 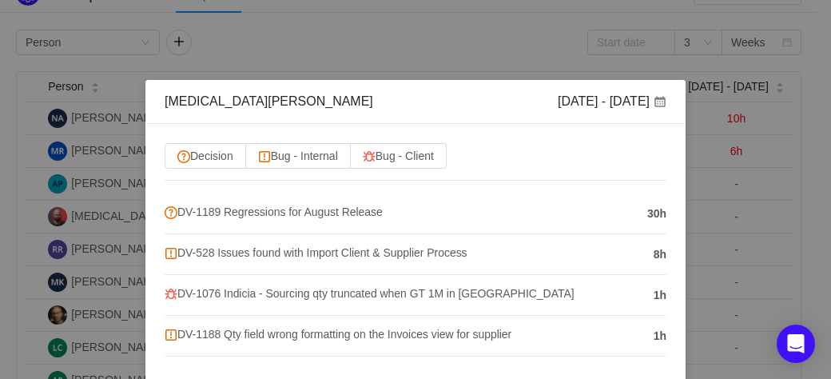 What do you see at coordinates (398, 156) in the screenshot?
I see `span: Bug - Client` at bounding box center [398, 156].